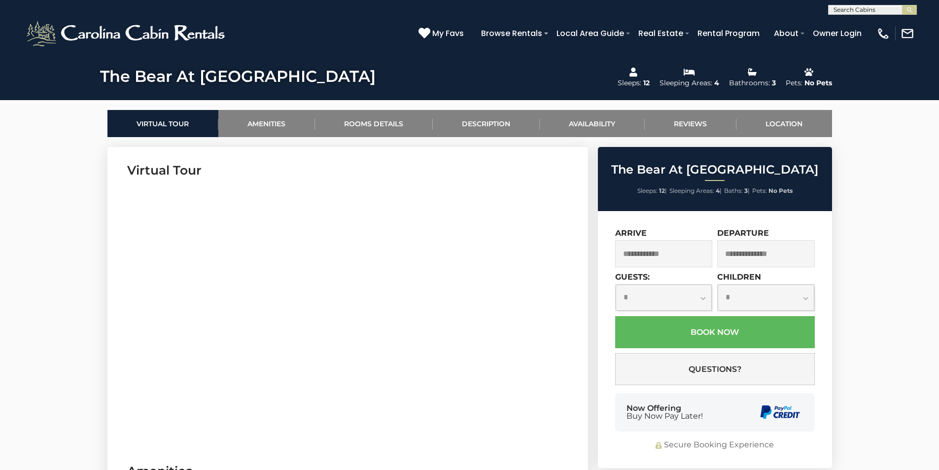 This screenshot has width=939, height=470. Describe the element at coordinates (715, 369) in the screenshot. I see `button: Questions?` at that location.